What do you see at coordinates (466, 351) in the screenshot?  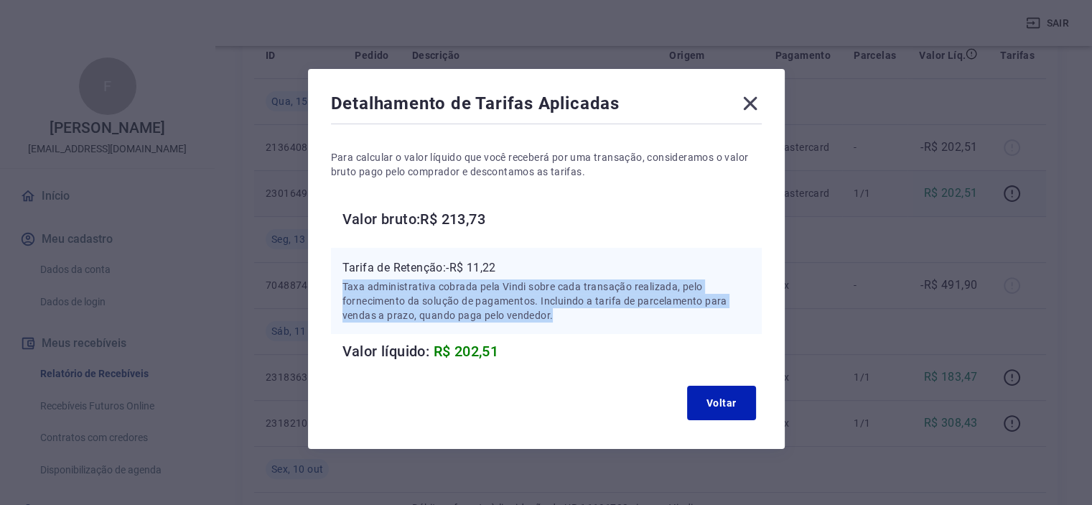 I see `span: R$ 202,51` at bounding box center [466, 351].